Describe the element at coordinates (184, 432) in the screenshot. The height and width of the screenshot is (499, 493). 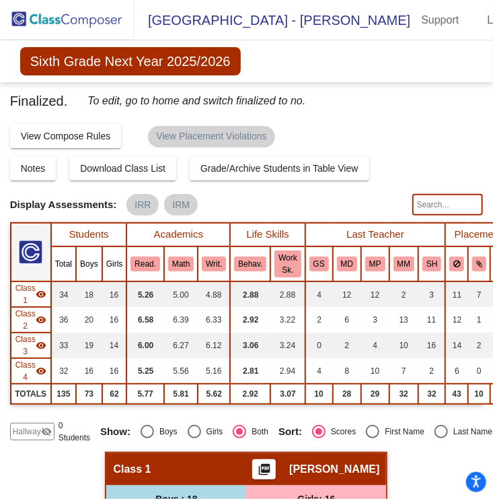
I see `mat-radio-group: Select an option` at that location.